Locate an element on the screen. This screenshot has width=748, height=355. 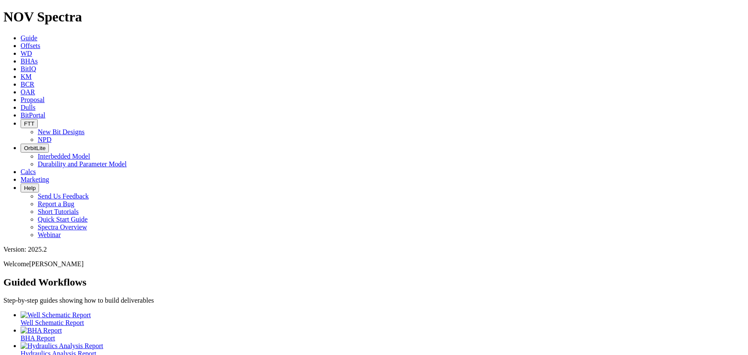
a: Dulls is located at coordinates (28, 107).